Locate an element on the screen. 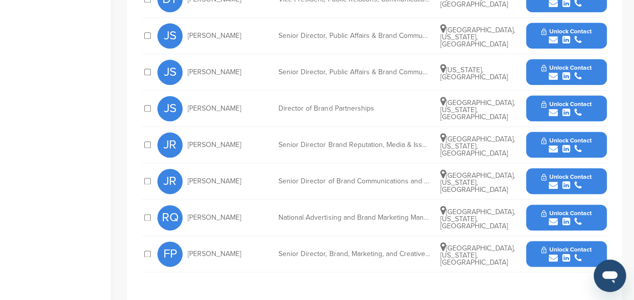  div: Senior Director of Brand Communications and Public Affairs is located at coordinates (354, 181).